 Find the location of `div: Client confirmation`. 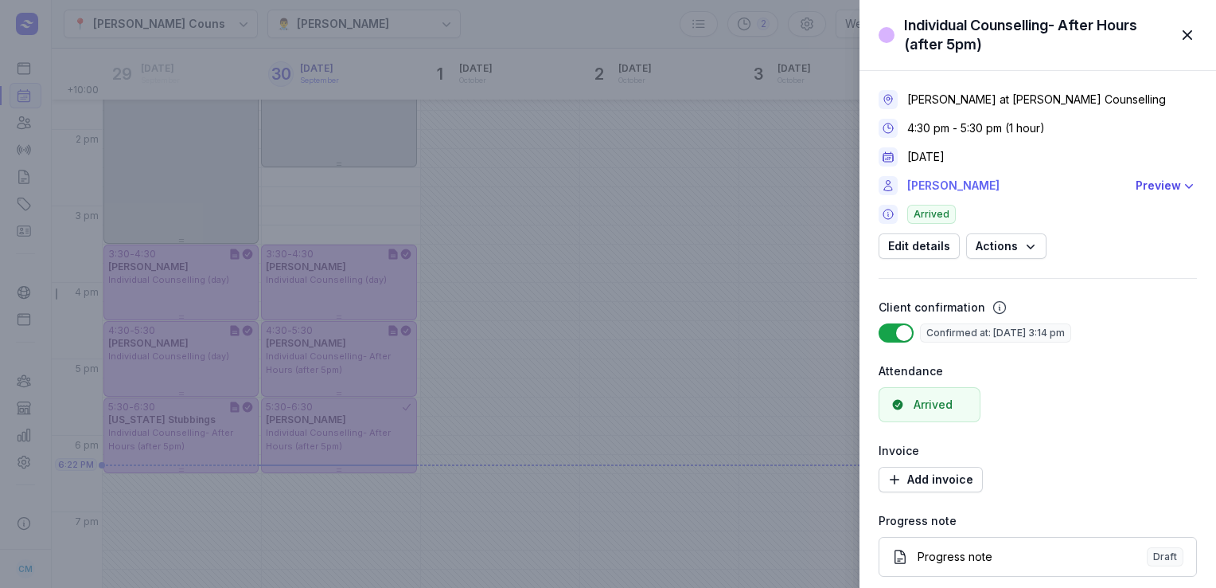

div: Client confirmation is located at coordinates (932, 307).